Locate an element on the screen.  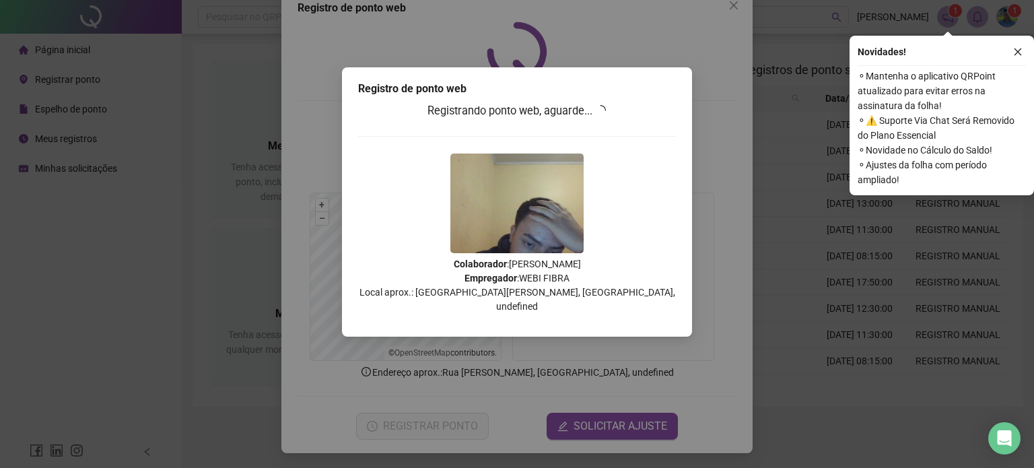
span: ⚬ Ajustes da folha com período ampliado! is located at coordinates (942, 172).